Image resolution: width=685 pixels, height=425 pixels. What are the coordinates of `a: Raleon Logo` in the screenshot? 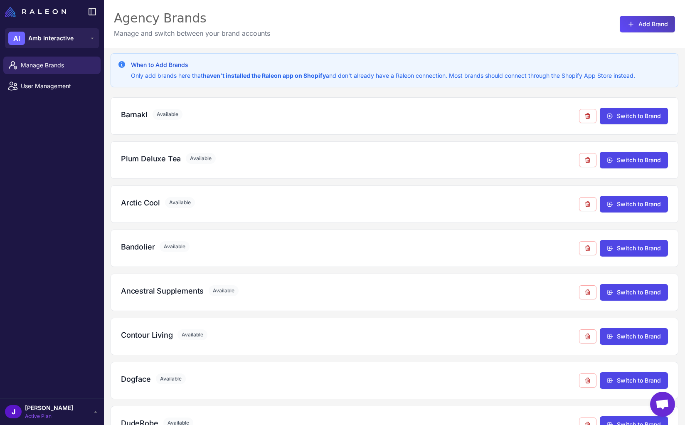 It's located at (37, 12).